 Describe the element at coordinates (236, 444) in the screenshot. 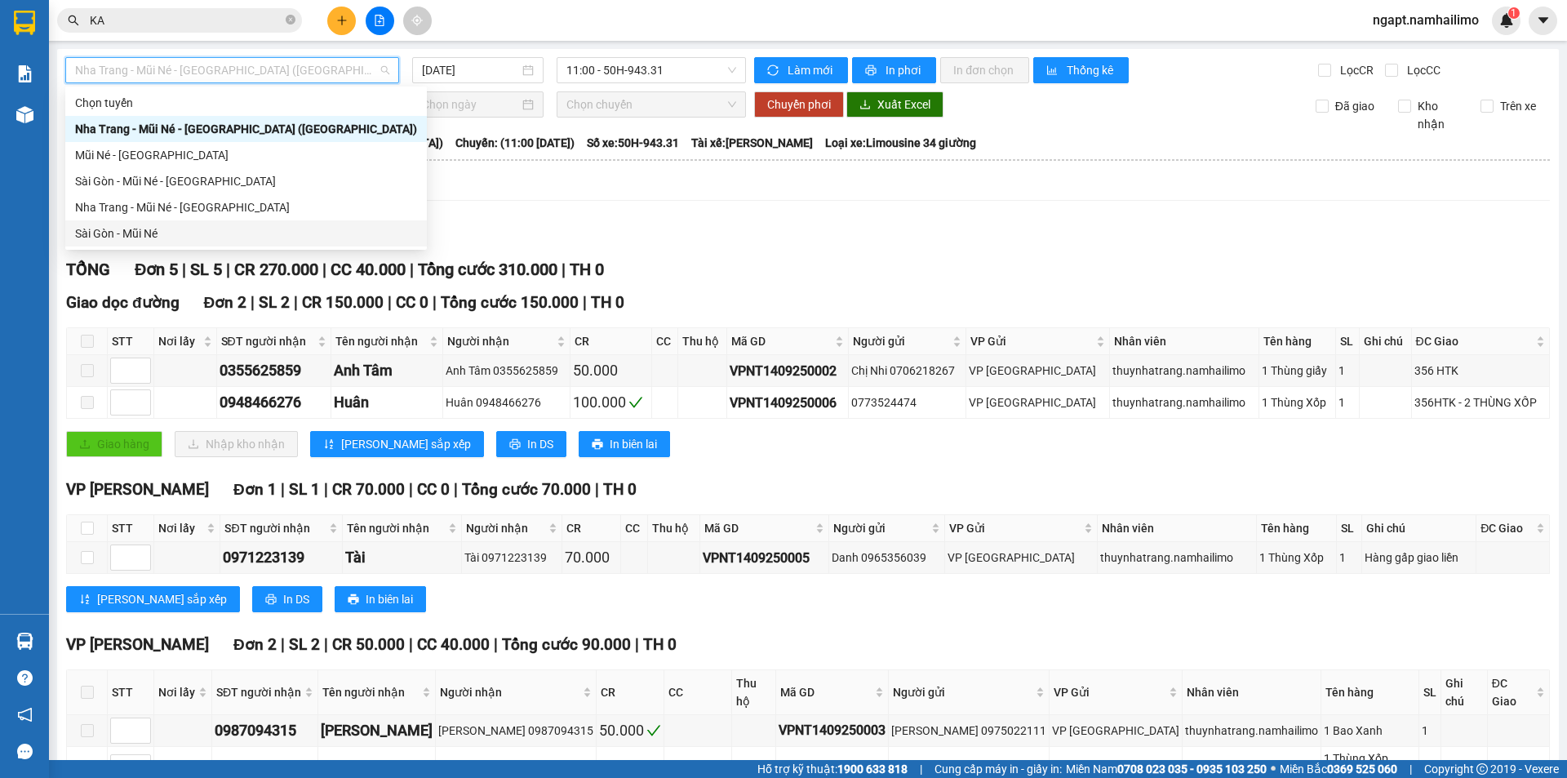

I see `button: downloadNhập kho nhận` at that location.